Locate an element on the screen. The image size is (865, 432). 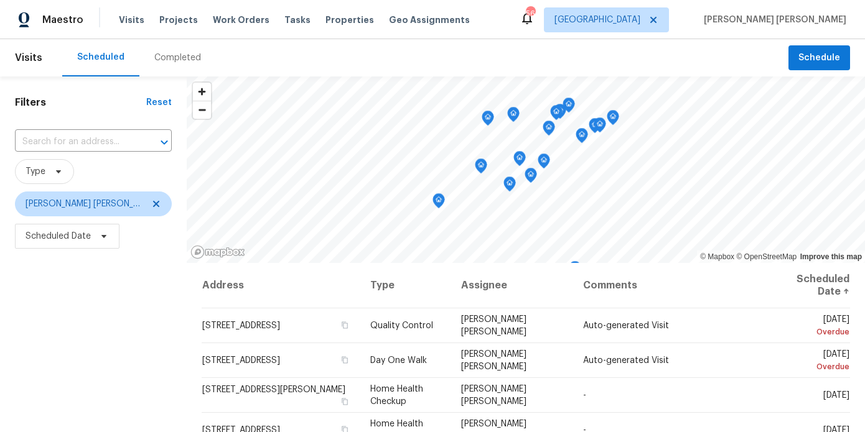
span: Properties is located at coordinates (350, 20).